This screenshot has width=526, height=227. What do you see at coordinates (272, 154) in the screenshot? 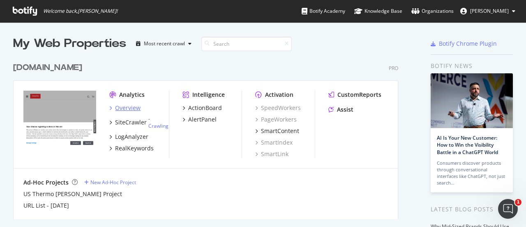
I see `div: SmartLink` at bounding box center [272, 154].